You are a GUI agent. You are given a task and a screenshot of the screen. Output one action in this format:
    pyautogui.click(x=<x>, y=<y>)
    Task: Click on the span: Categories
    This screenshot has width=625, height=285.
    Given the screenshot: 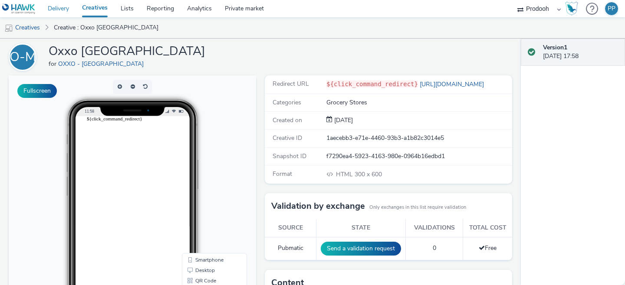 What is the action you would take?
    pyautogui.click(x=287, y=102)
    